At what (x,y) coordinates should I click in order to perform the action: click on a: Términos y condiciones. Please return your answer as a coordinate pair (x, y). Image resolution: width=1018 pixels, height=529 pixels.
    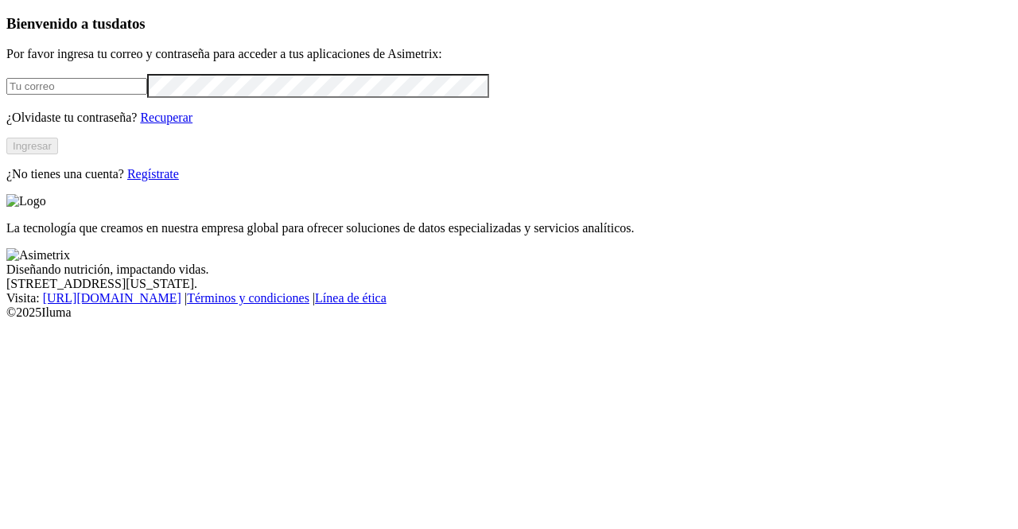
    Looking at the image, I should click on (248, 297).